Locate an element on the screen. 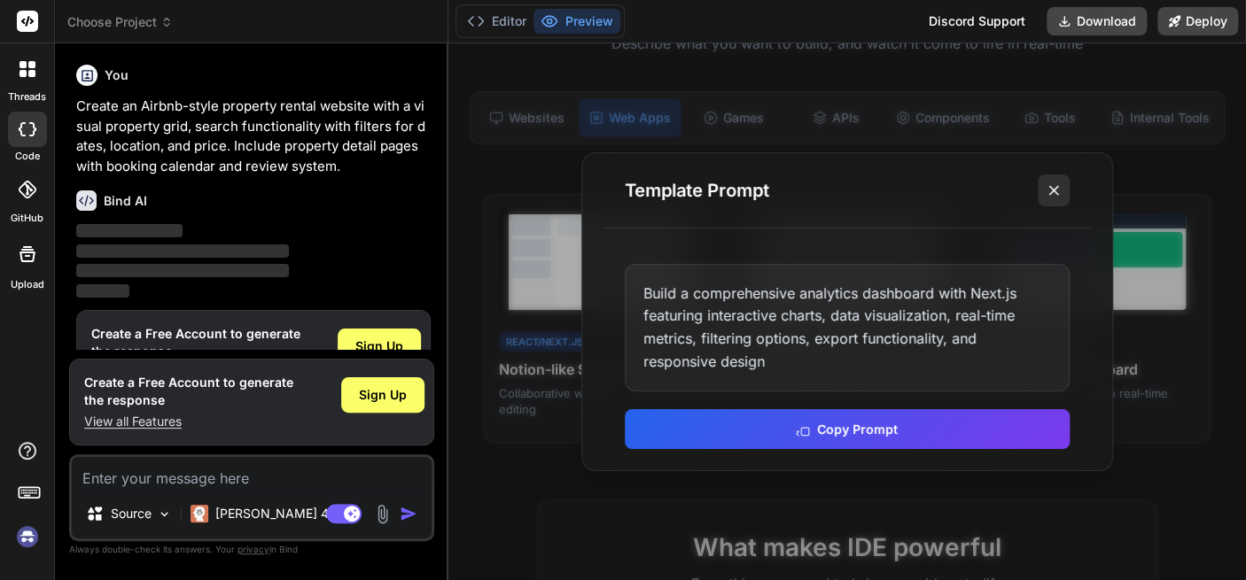 Image resolution: width=1246 pixels, height=580 pixels. label: Upload is located at coordinates (27, 284).